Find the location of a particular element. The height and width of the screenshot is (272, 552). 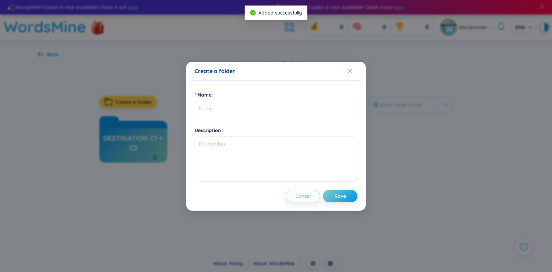

button: Close is located at coordinates (357, 71).